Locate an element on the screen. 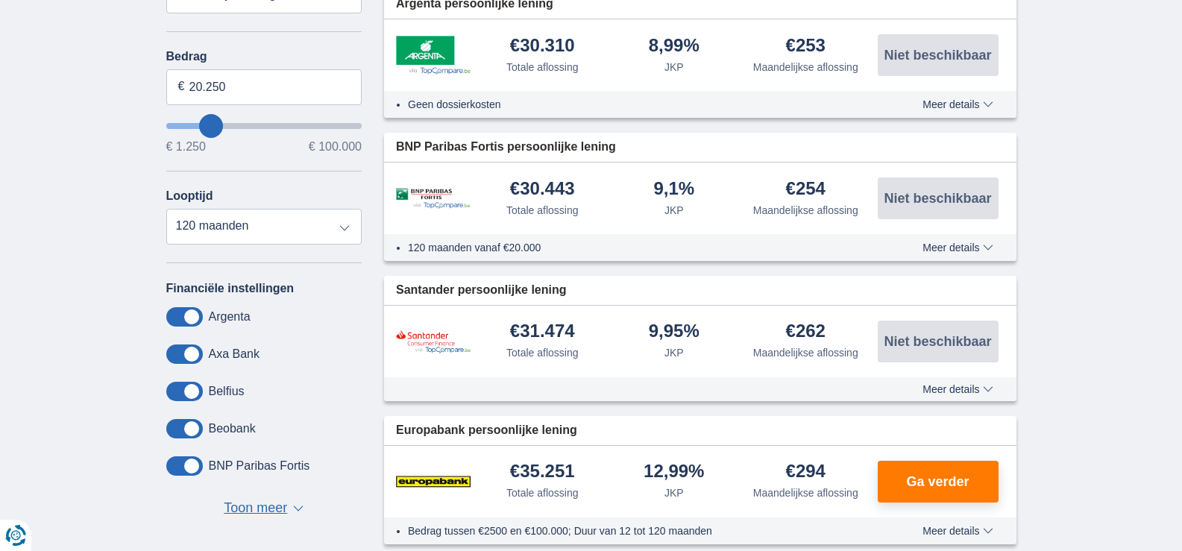 The width and height of the screenshot is (1182, 551). div: 8,99% is located at coordinates (674, 46).